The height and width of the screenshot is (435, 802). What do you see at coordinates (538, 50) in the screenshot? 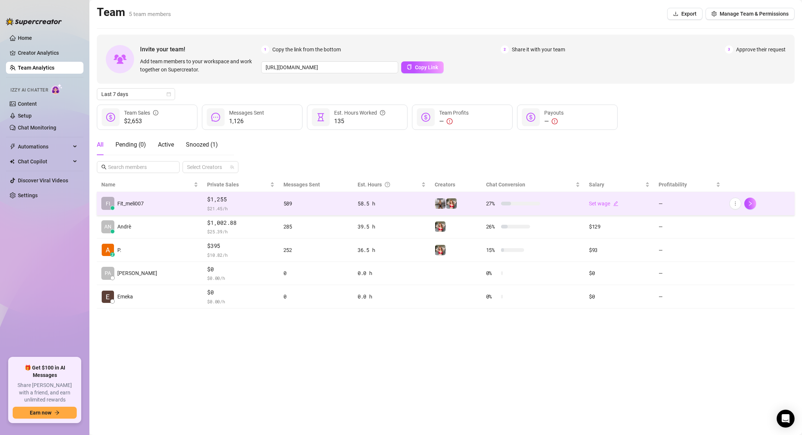
I see `span: Share it with your team` at bounding box center [538, 50].